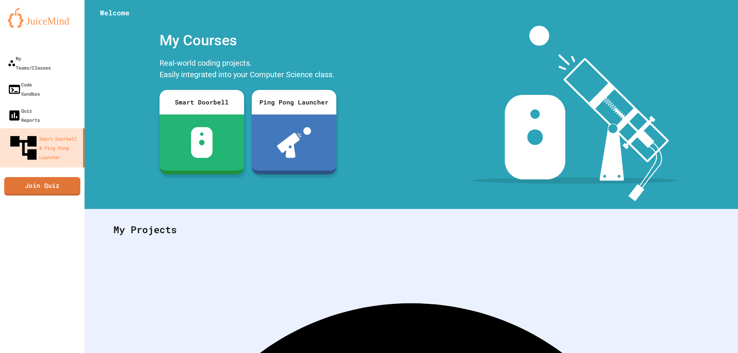 This screenshot has height=353, width=738. I want to click on div: Ping Pong Launcher, so click(294, 102).